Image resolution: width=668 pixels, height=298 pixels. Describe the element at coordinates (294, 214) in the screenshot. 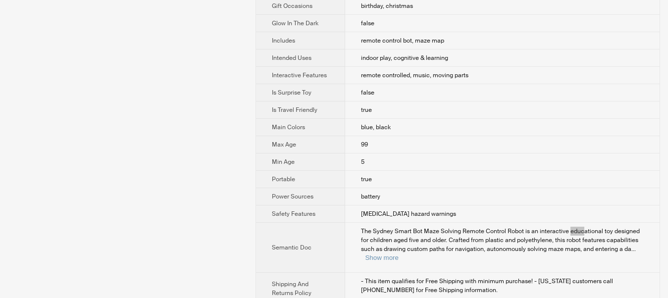

I see `span: Safety Features` at that location.